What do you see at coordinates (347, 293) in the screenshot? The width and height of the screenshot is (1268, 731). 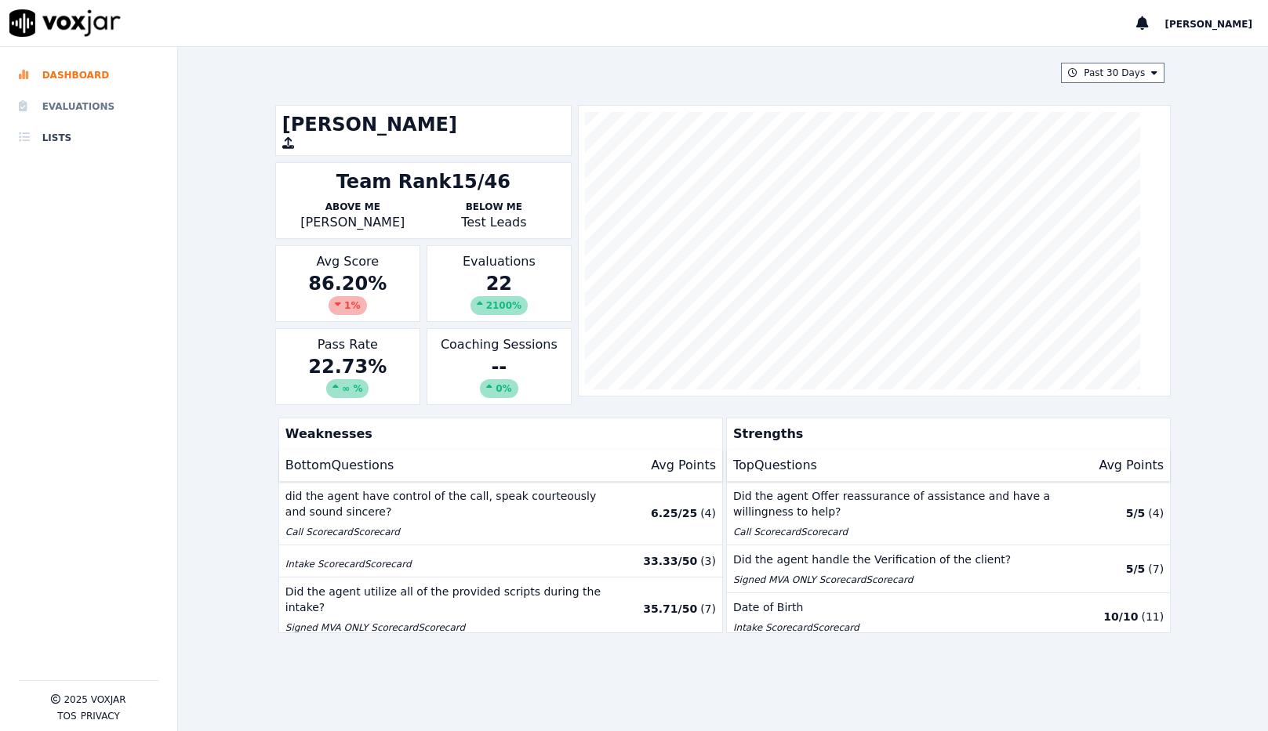 I see `div: 86.20 %` at bounding box center [347, 293].